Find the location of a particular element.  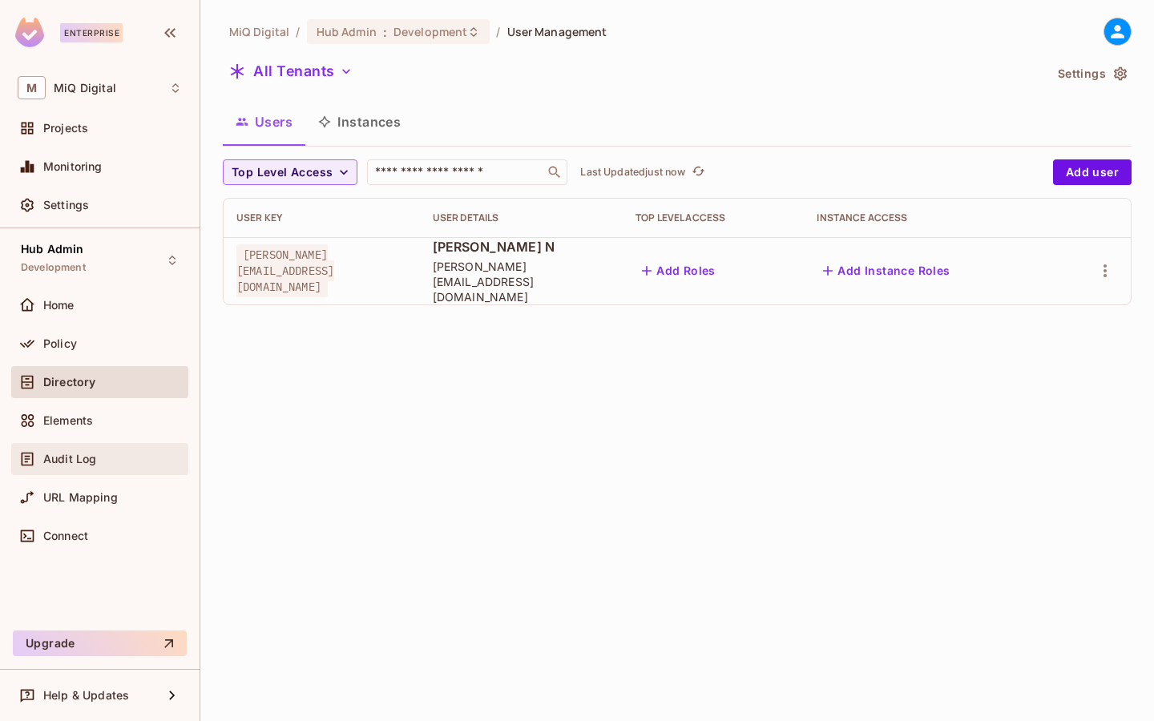

button: refresh is located at coordinates (698, 172).